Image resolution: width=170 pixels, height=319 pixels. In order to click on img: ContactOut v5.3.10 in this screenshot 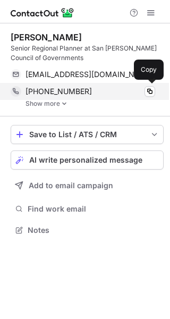, I will do `click(42, 13)`.